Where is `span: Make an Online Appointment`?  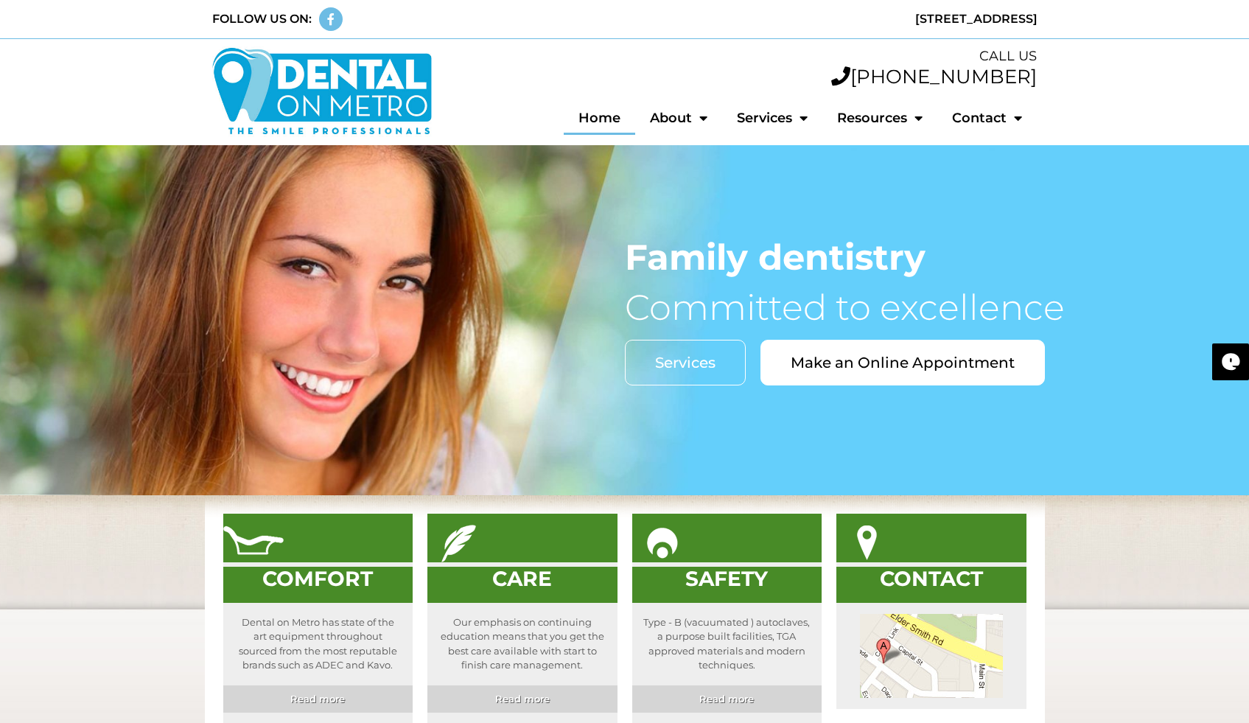 span: Make an Online Appointment is located at coordinates (903, 363).